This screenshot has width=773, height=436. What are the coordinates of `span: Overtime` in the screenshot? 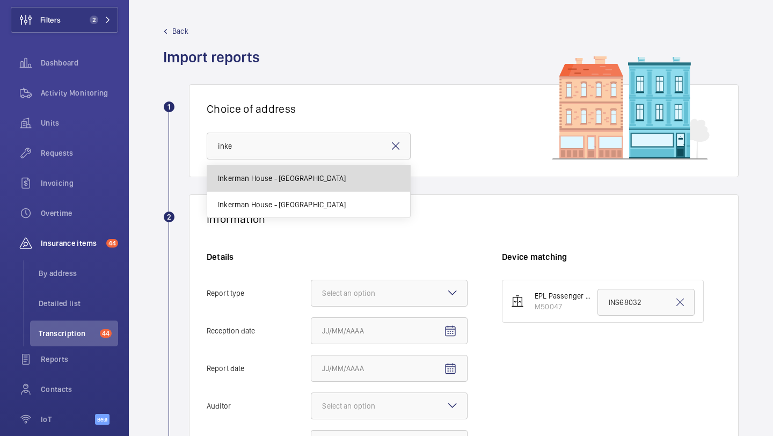 It's located at (79, 213).